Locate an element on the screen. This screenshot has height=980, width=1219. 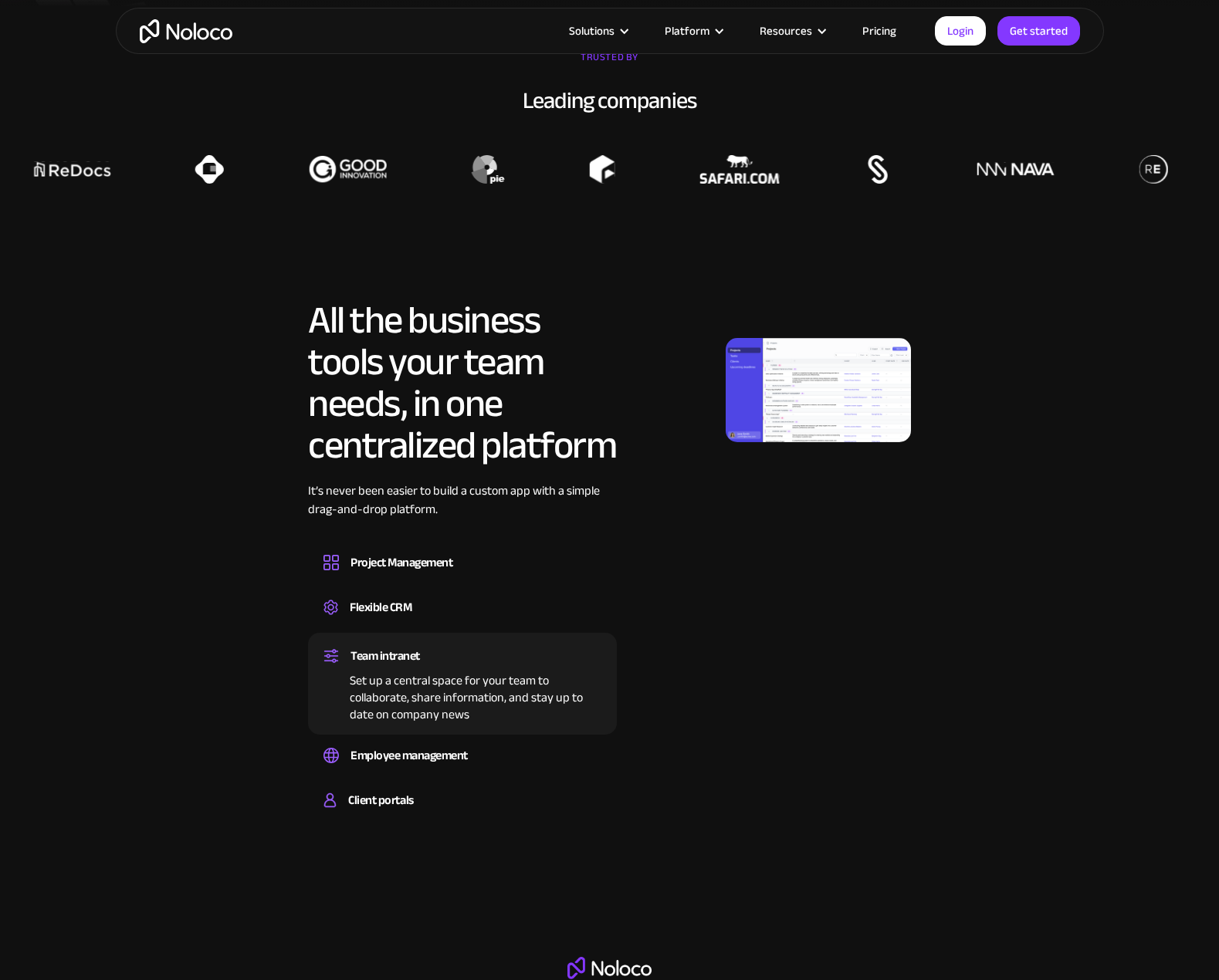
a: Login is located at coordinates (960, 31).